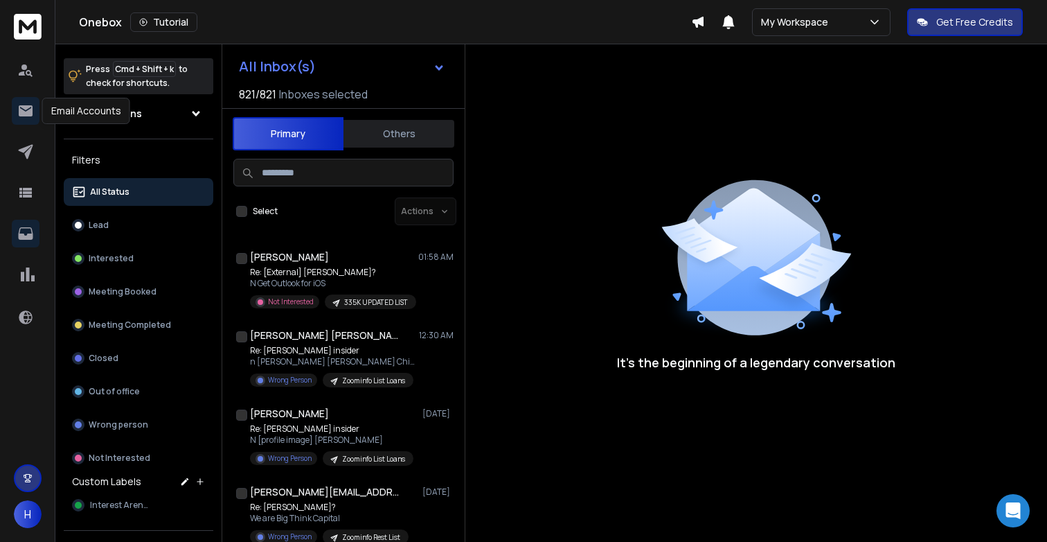 This screenshot has height=542, width=1047. Describe the element at coordinates (139, 458) in the screenshot. I see `button: Not Interested` at that location.